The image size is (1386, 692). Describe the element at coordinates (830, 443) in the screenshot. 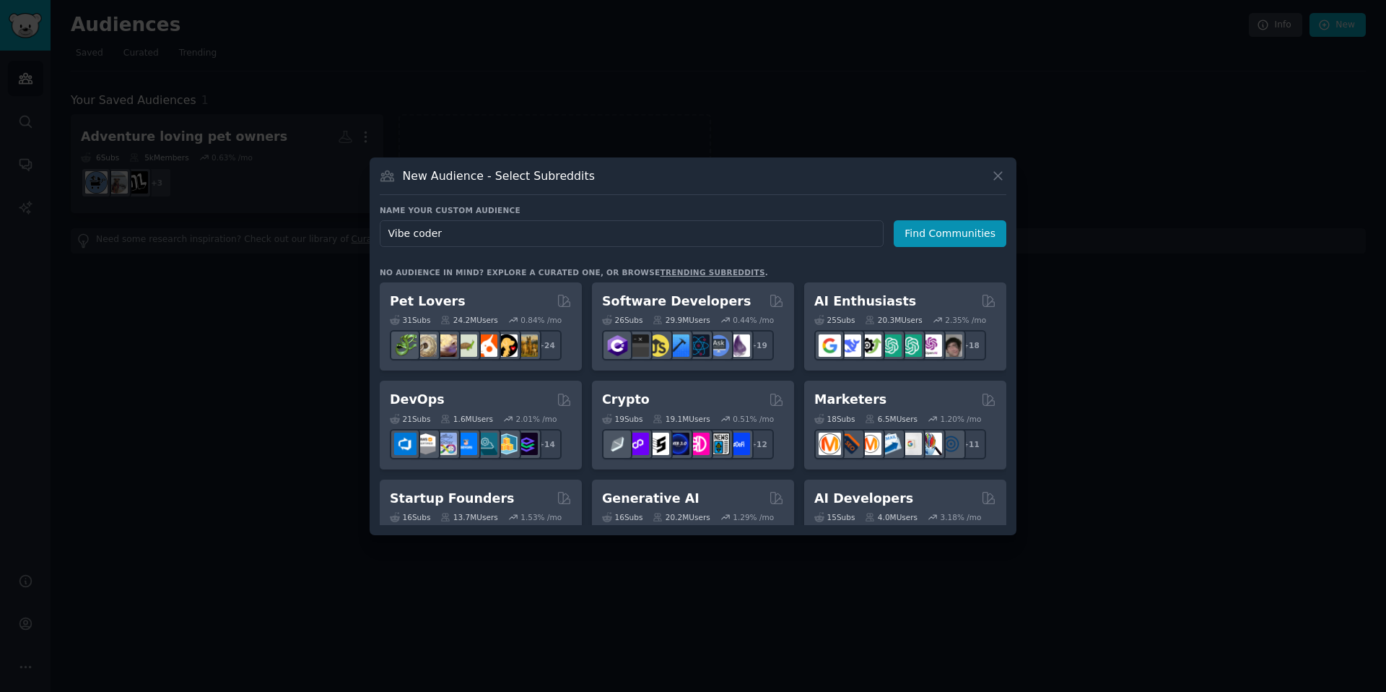

I see `img: content_marketing` at that location.